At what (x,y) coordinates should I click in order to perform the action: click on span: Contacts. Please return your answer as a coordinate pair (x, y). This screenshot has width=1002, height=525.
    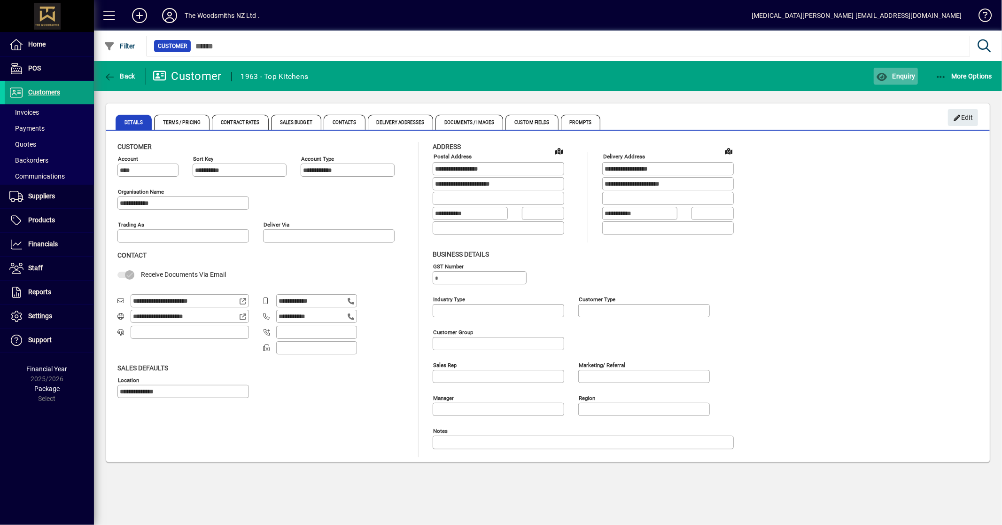
    Looking at the image, I should click on (345, 122).